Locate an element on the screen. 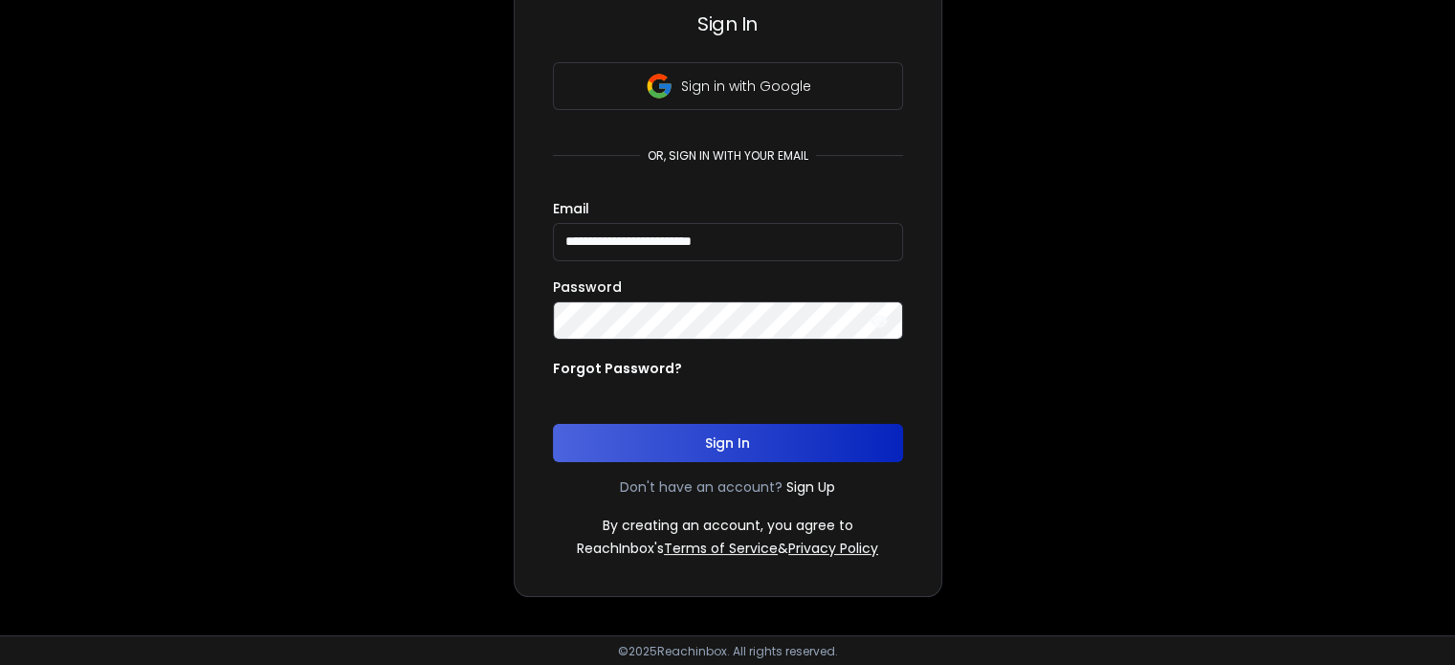  p: Don't have an account? is located at coordinates (701, 487).